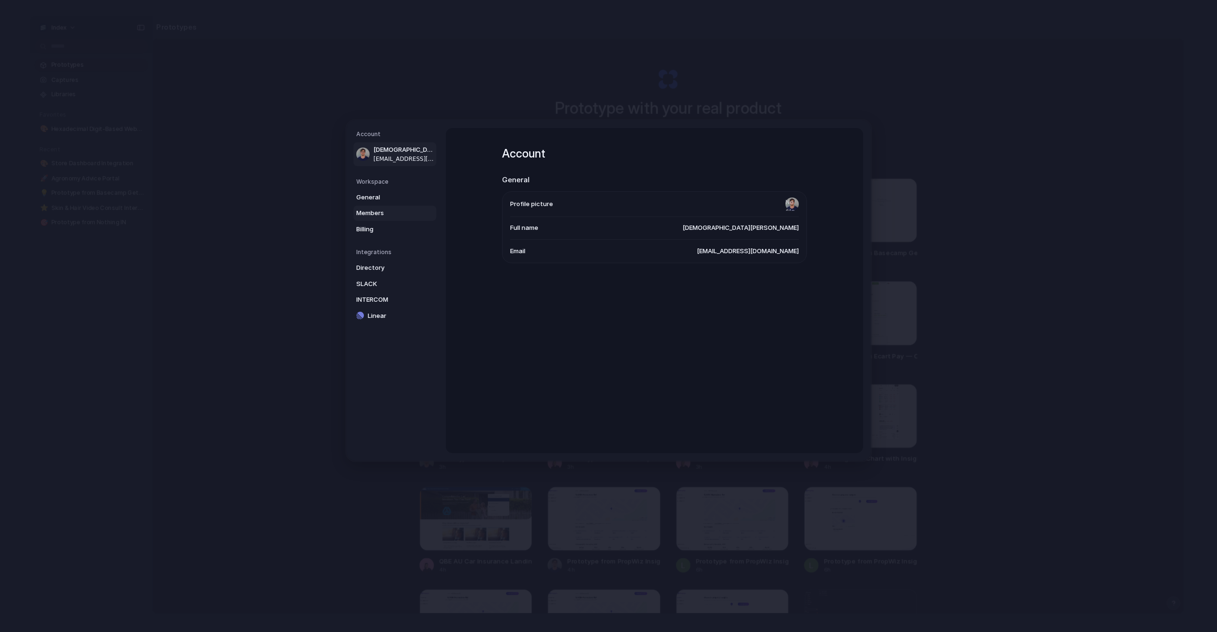 The height and width of the screenshot is (632, 1217). Describe the element at coordinates (395, 213) in the screenshot. I see `a: Members` at that location.